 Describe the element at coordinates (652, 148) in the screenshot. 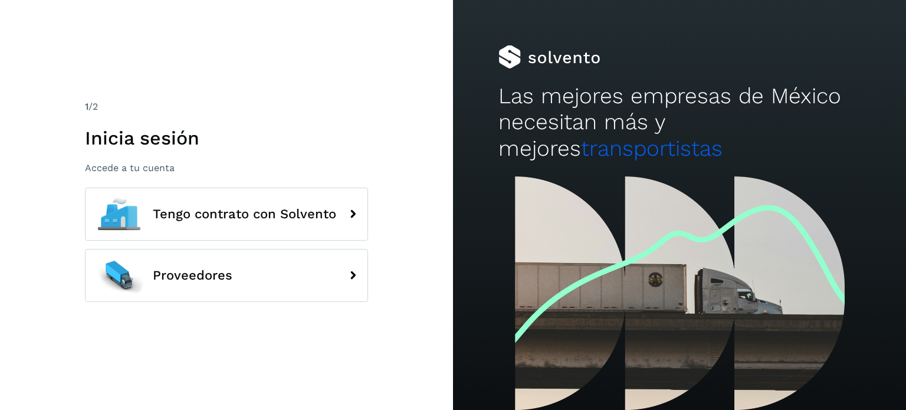

I see `span: transportistas` at that location.